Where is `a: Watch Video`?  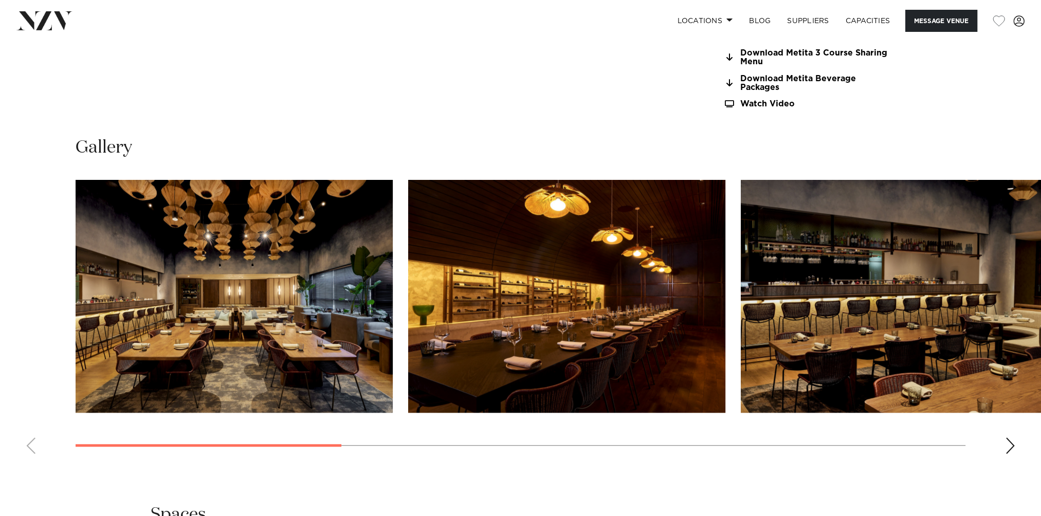 a: Watch Video is located at coordinates (807, 104).